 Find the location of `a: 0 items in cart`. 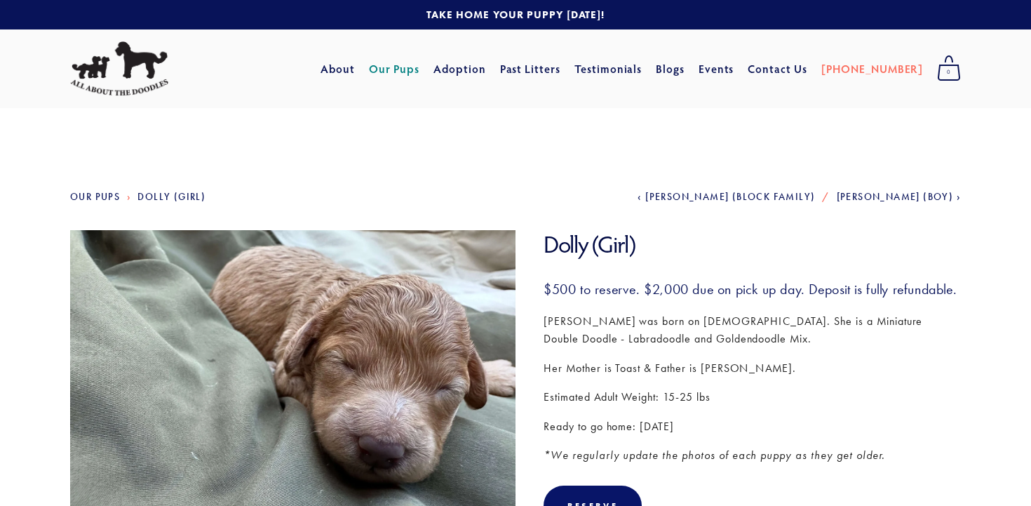

a: 0 items in cart is located at coordinates (949, 69).